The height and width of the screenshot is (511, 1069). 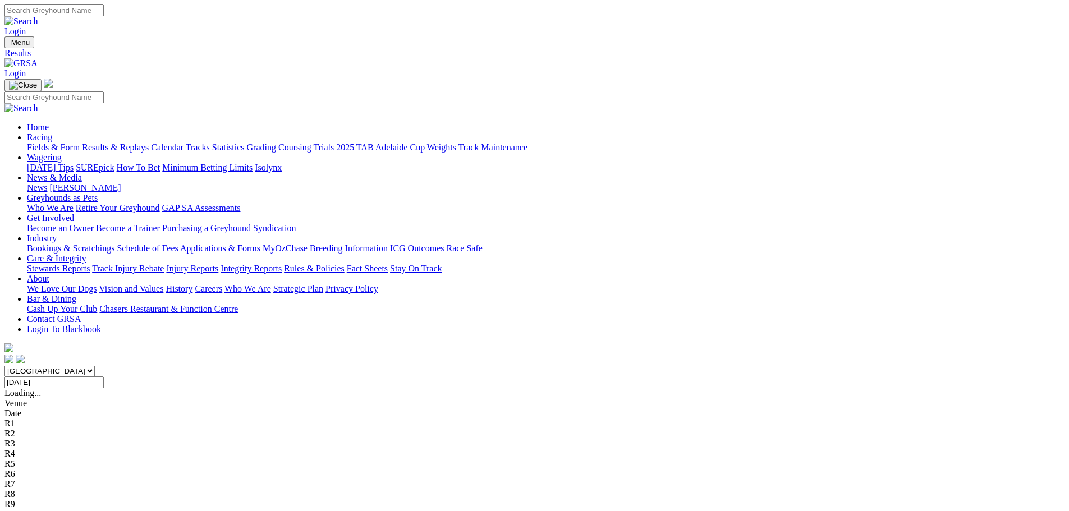 What do you see at coordinates (128, 228) in the screenshot?
I see `a: Become a Trainer` at bounding box center [128, 228].